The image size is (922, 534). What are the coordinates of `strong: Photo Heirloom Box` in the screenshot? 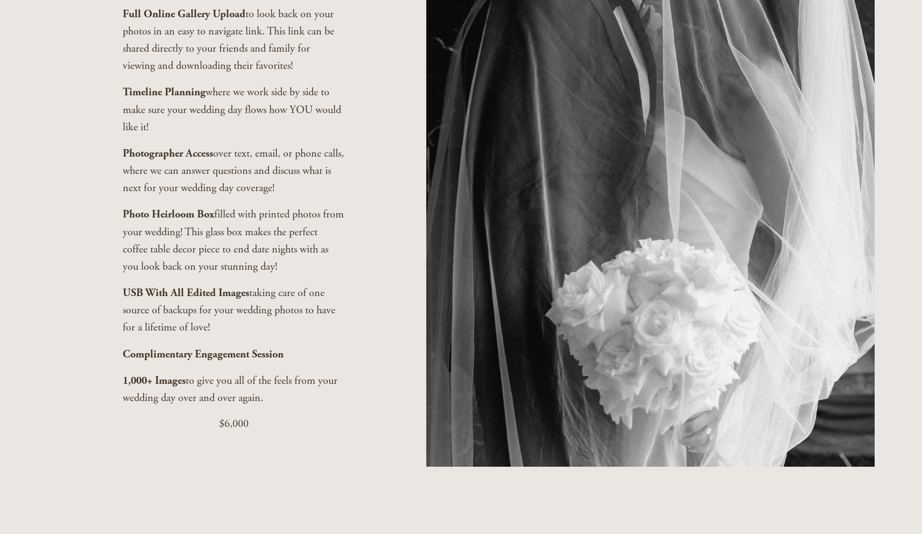 It's located at (168, 214).